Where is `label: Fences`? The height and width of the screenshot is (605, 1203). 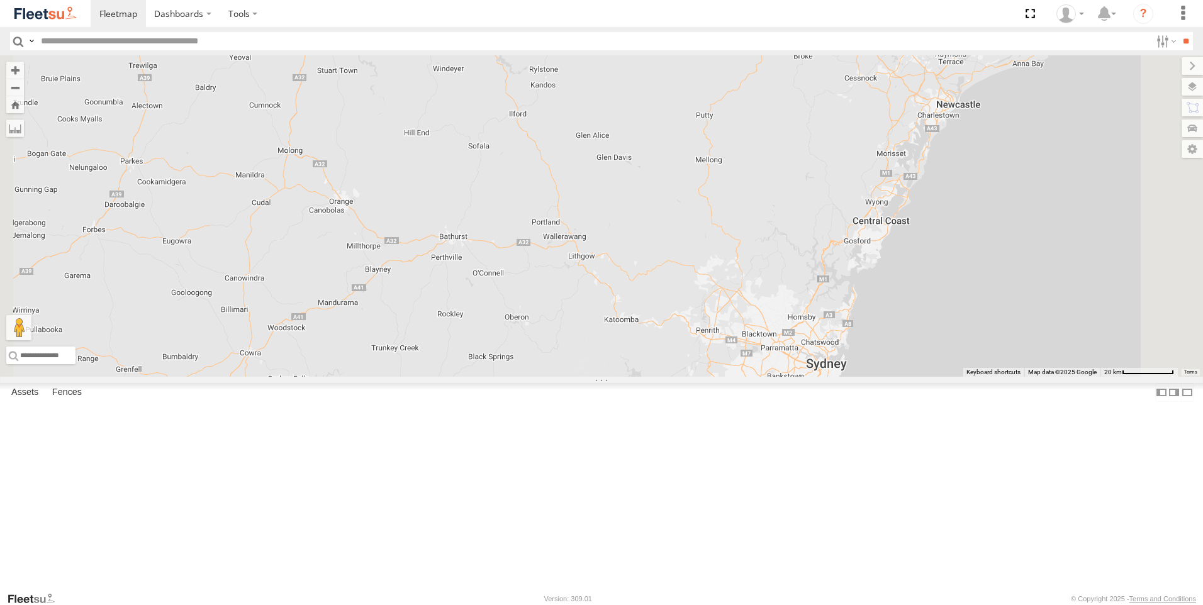 label: Fences is located at coordinates (67, 393).